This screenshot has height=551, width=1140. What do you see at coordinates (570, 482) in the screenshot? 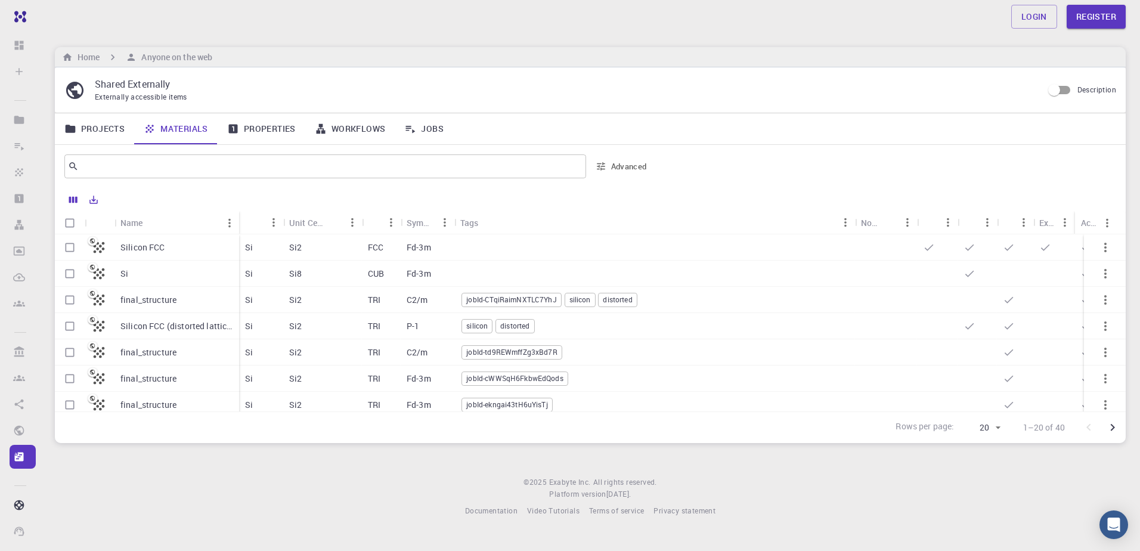
I see `a: Exabyte Inc.` at bounding box center [570, 482].